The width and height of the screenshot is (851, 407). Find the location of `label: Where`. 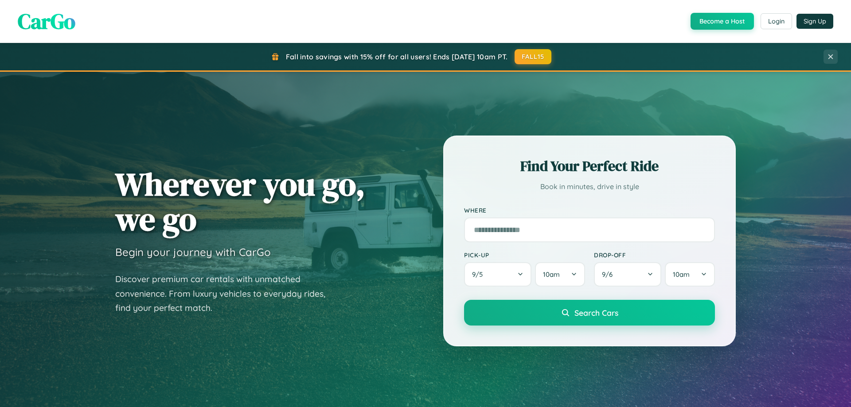

label: Where is located at coordinates (589, 210).